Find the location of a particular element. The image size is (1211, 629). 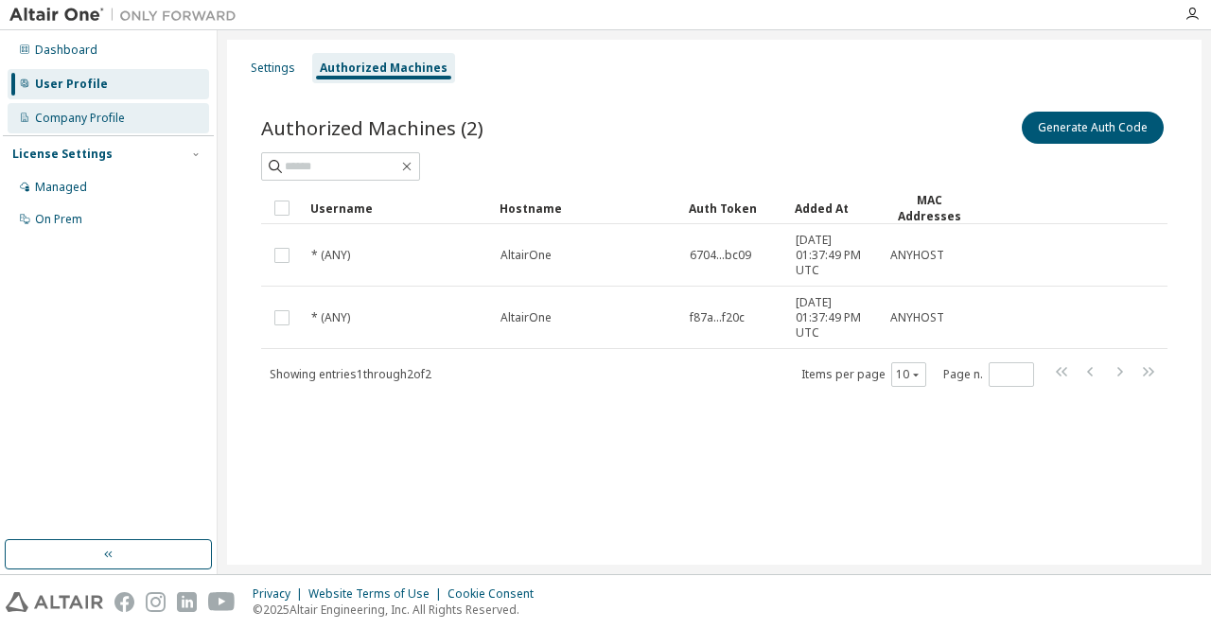

img: instagram.svg is located at coordinates (155, 602).